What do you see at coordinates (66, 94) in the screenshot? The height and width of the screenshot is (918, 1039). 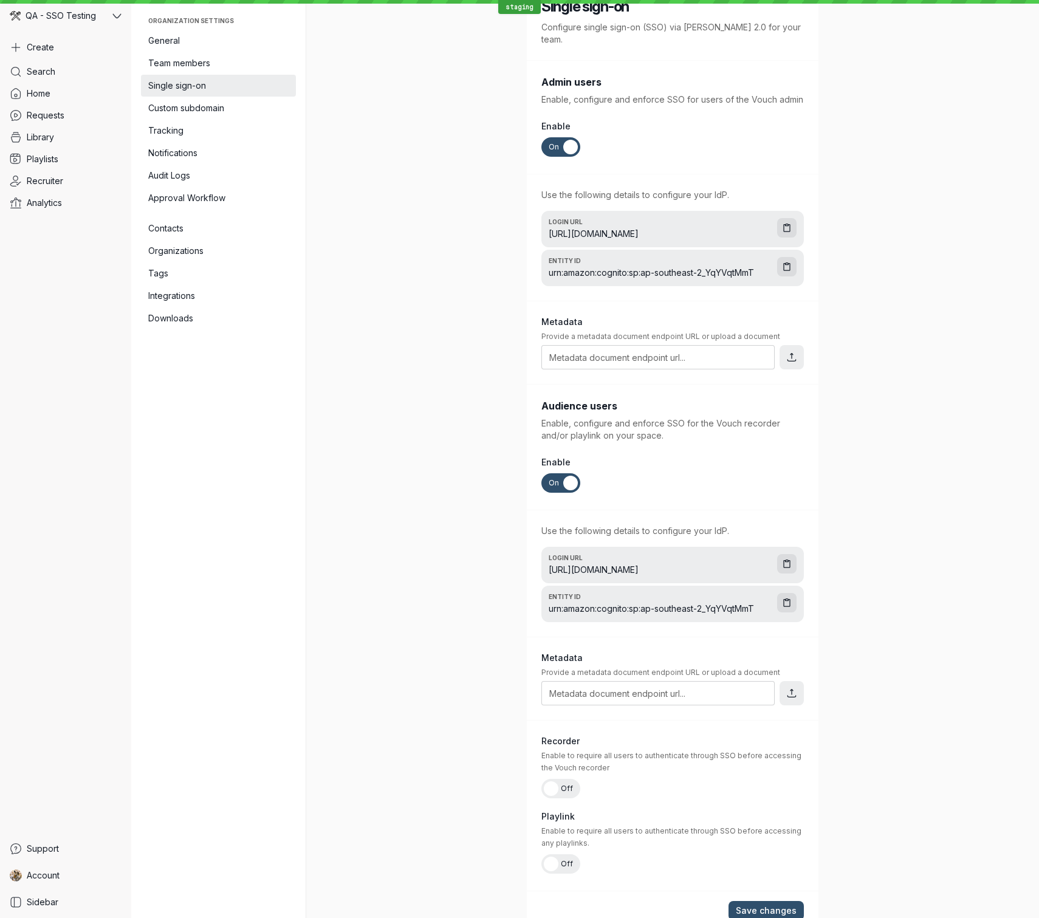 I see `a: Home` at bounding box center [66, 94].